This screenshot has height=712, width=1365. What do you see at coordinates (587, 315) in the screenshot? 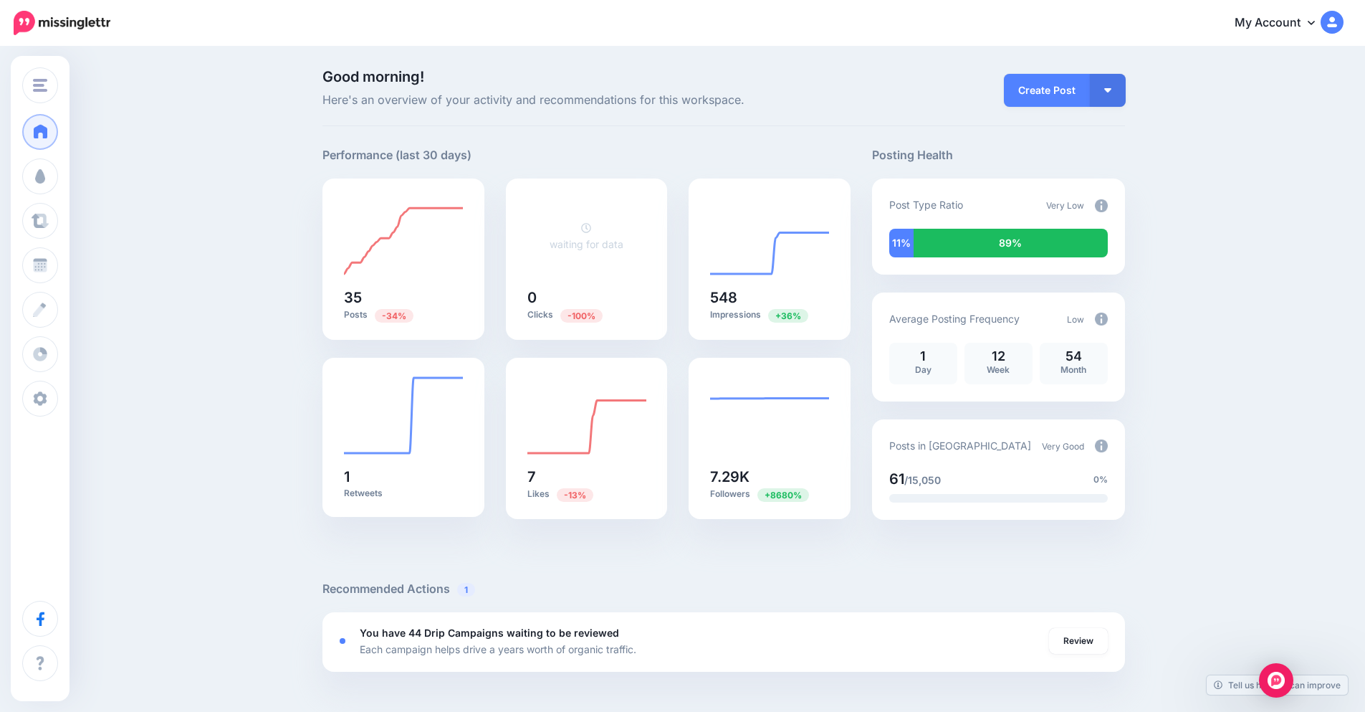
I see `p: Clicks` at bounding box center [587, 315].